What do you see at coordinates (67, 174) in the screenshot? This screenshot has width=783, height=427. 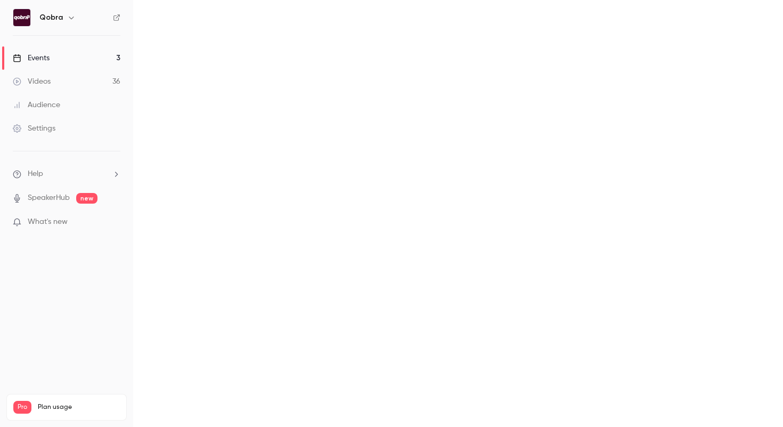 I see `li: help-dropdown-opener` at bounding box center [67, 174].